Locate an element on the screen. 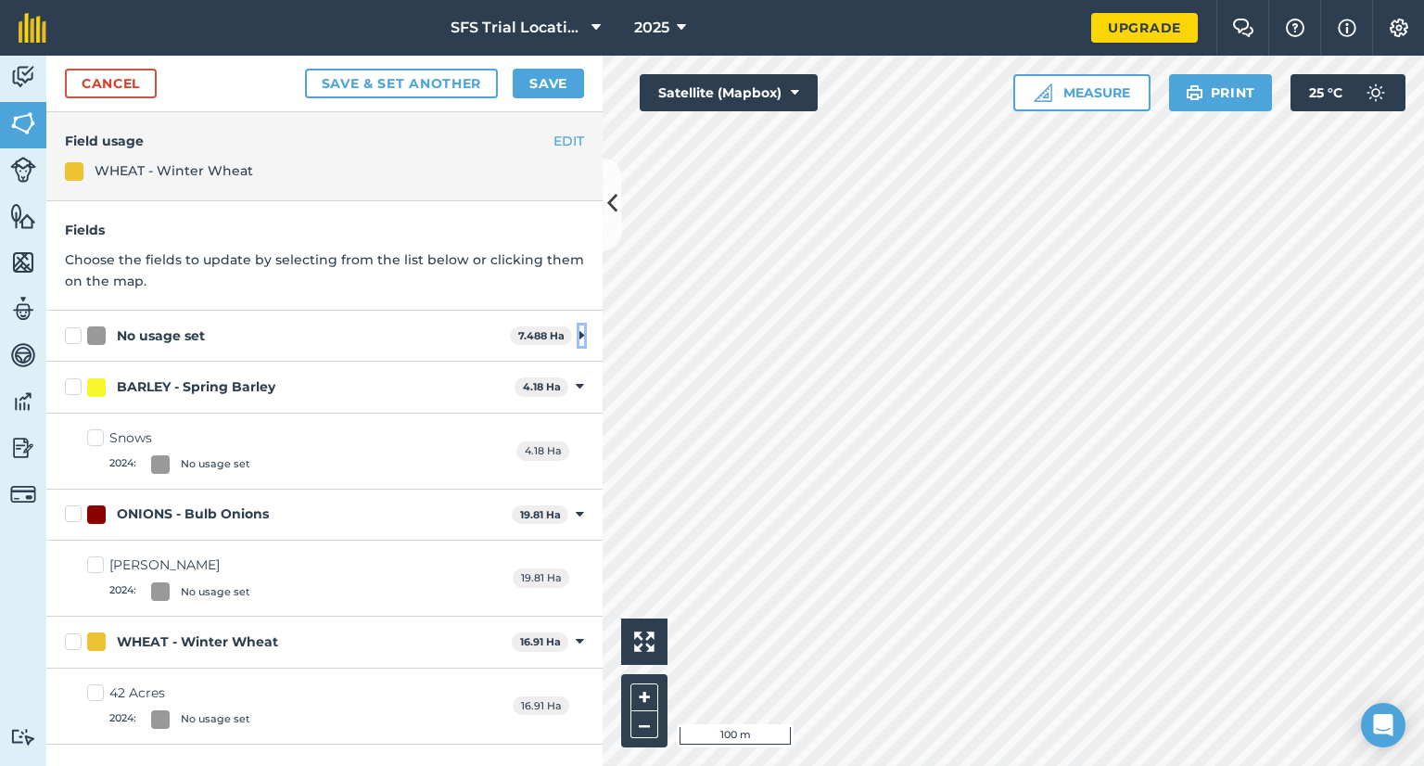 The height and width of the screenshot is (766, 1424). span: SFS Trial Locations is located at coordinates (517, 28).